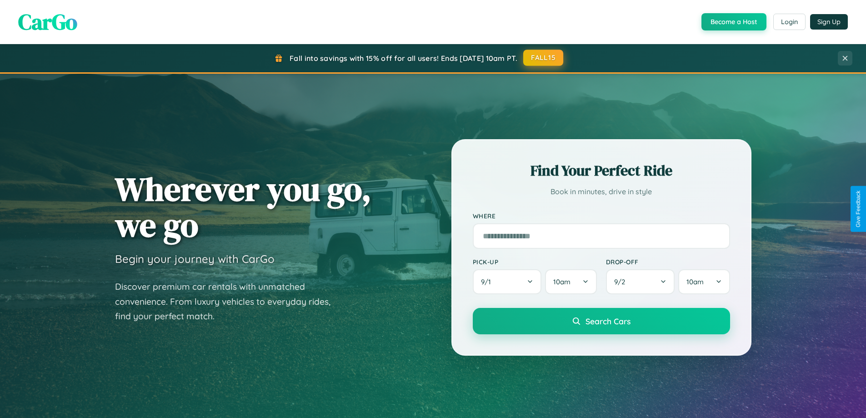 The width and height of the screenshot is (866, 418). I want to click on p: Book in minutes, drive in style, so click(601, 191).